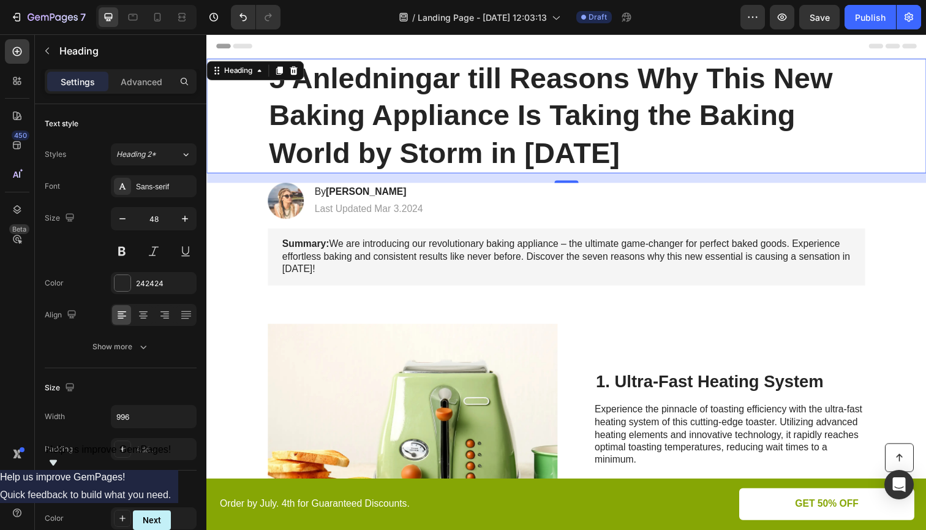  What do you see at coordinates (61, 124) in the screenshot?
I see `div: Text style` at bounding box center [61, 124].